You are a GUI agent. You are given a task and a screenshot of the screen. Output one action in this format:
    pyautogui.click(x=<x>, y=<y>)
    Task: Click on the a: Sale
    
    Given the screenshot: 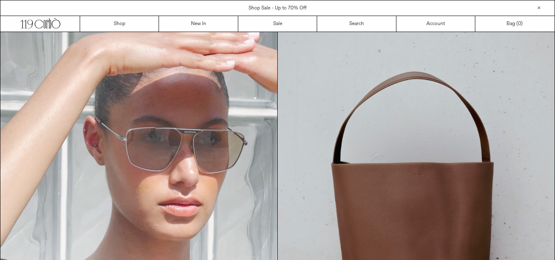 What is the action you would take?
    pyautogui.click(x=278, y=24)
    